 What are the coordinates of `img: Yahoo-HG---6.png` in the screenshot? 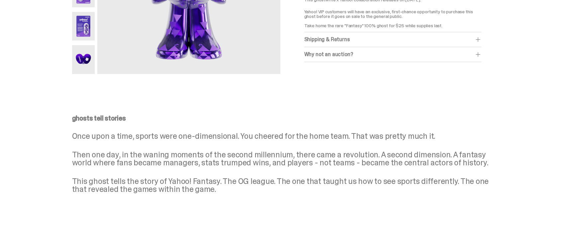 It's located at (83, 26).